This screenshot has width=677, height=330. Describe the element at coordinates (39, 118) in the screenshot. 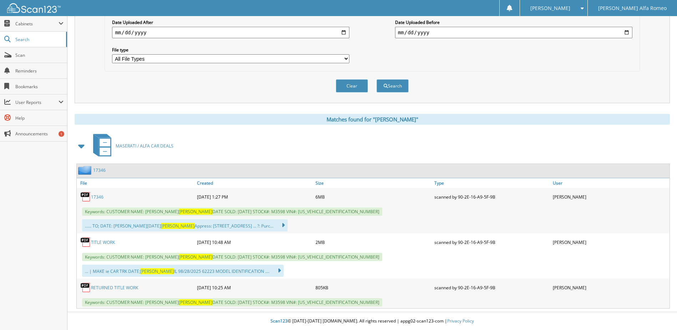

I see `span: Help` at that location.